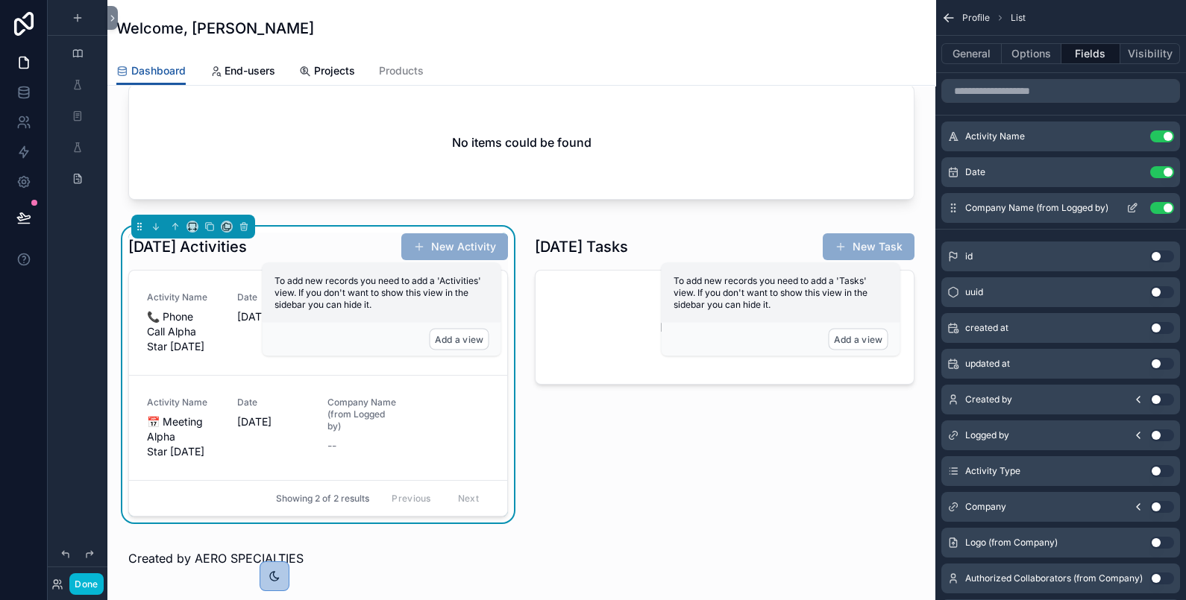  I want to click on span: To add new records you need to add a 'Activities' view. If you don't want to show this view in th..., so click(377, 292).